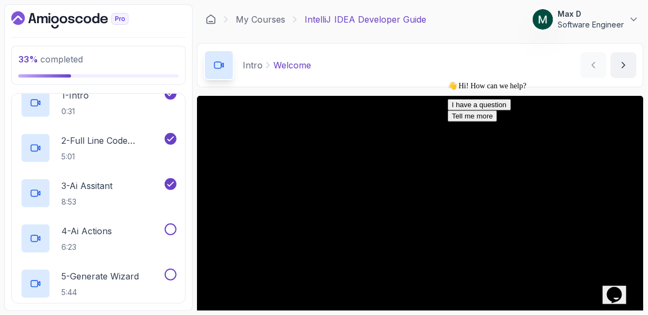  Describe the element at coordinates (100, 276) in the screenshot. I see `p: 5 - Generate Wizard` at that location.